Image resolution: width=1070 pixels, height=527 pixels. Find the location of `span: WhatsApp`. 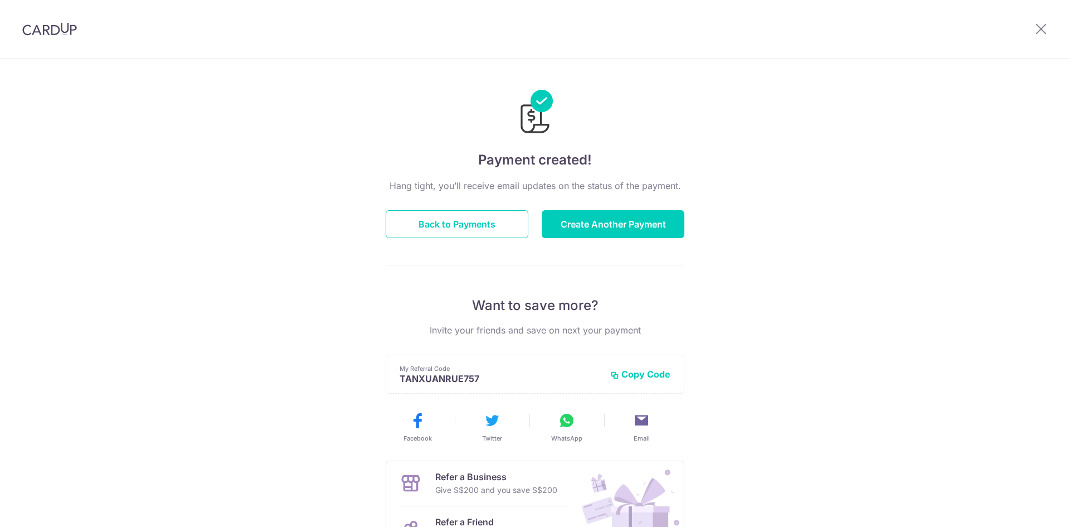

span: WhatsApp is located at coordinates (567, 438).